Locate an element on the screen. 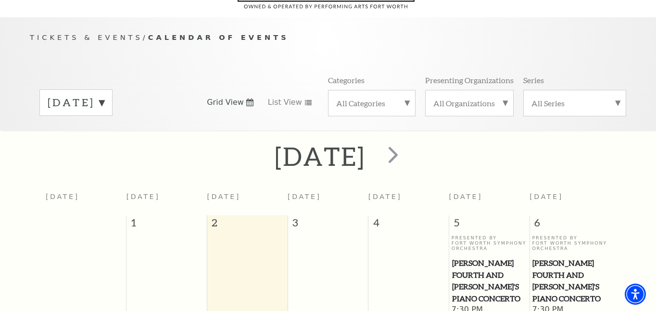 The height and width of the screenshot is (311, 656). p: Categories is located at coordinates (346, 80).